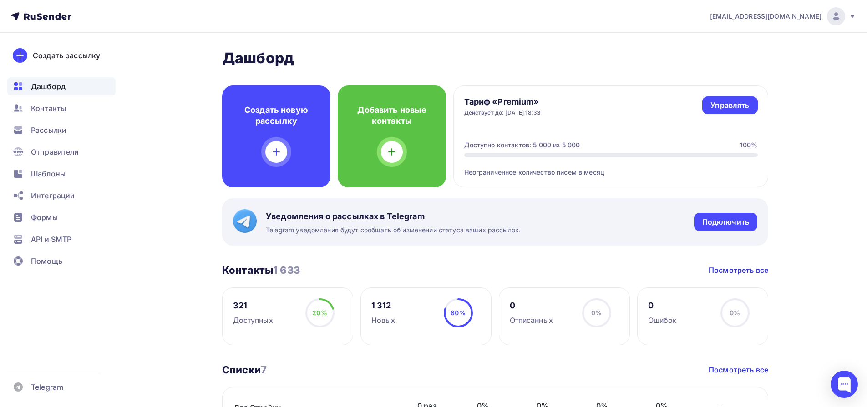 The image size is (867, 407). Describe the element at coordinates (48, 86) in the screenshot. I see `span: Дашборд` at that location.